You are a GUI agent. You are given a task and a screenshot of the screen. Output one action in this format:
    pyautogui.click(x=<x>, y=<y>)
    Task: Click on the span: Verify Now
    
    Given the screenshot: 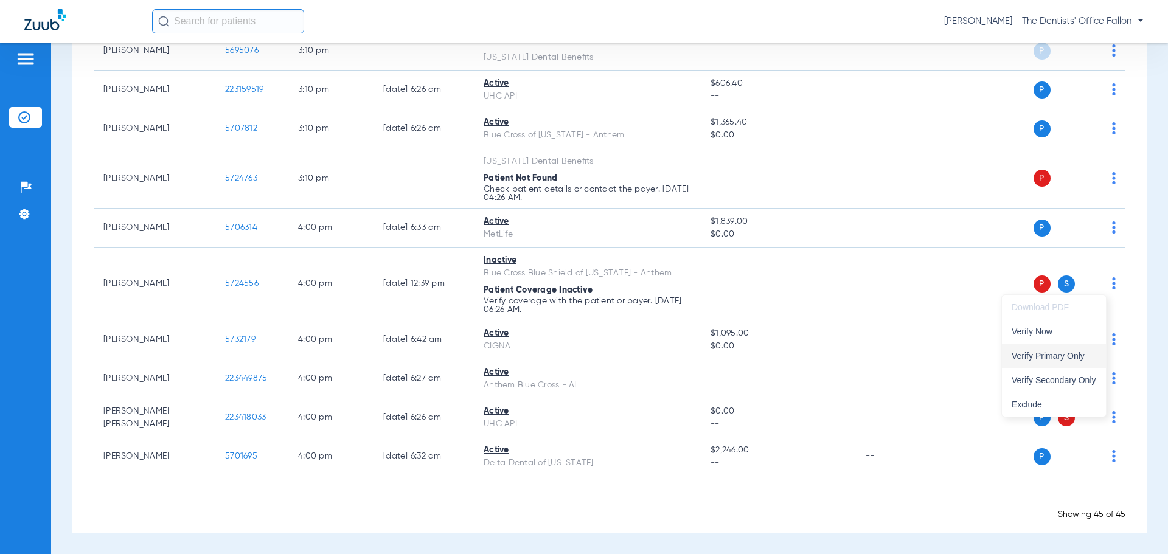 What is the action you would take?
    pyautogui.click(x=1053, y=331)
    